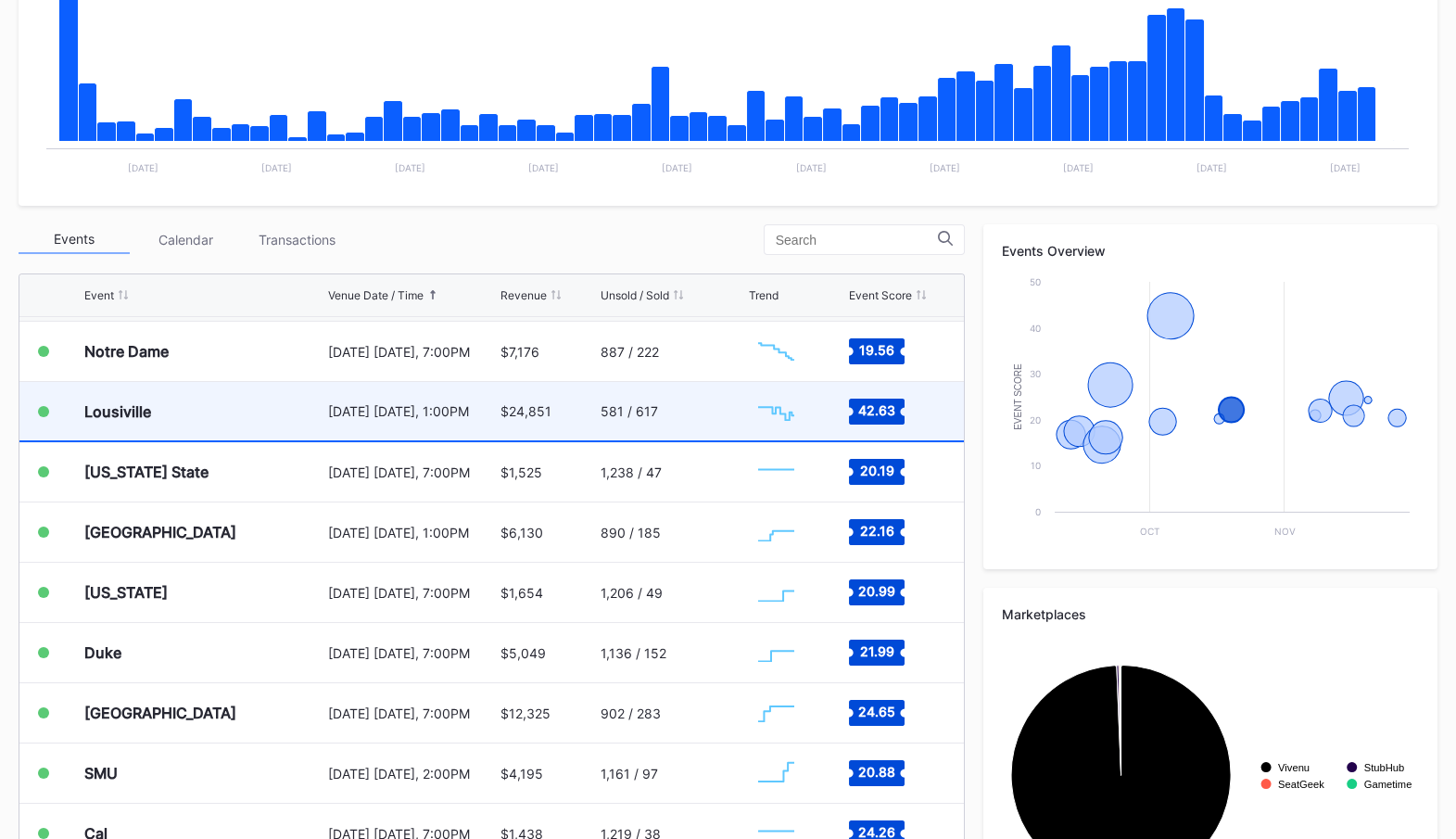 This screenshot has width=1456, height=839. Describe the element at coordinates (631, 593) in the screenshot. I see `div: 1,206 / 49` at that location.